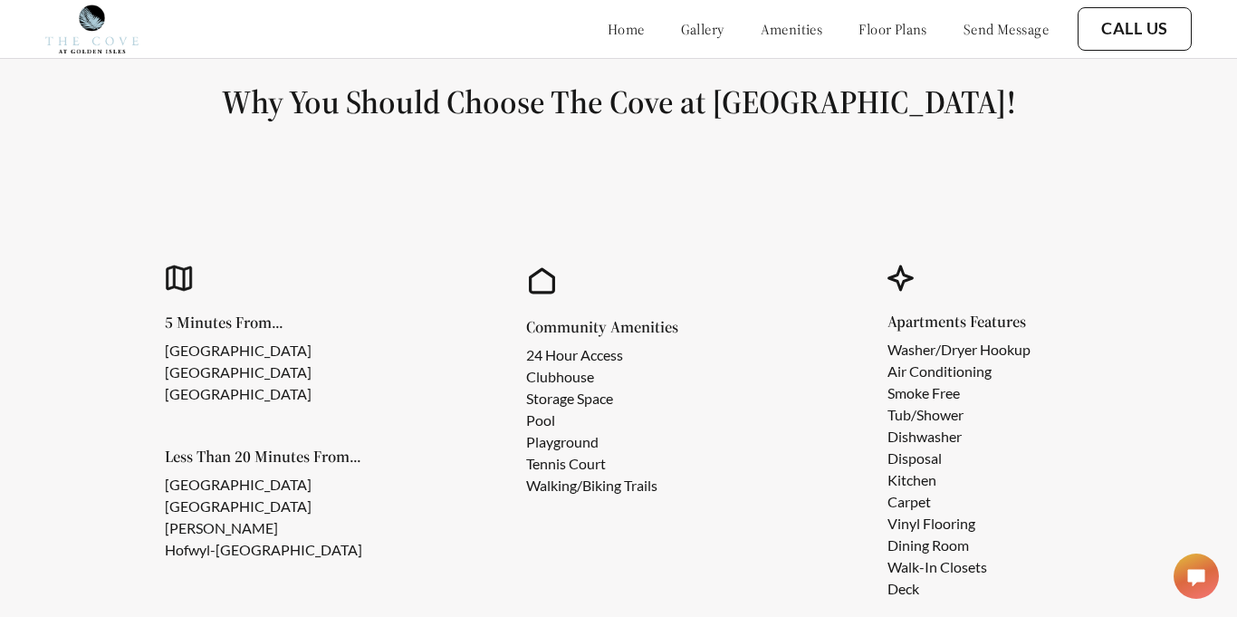 The height and width of the screenshot is (617, 1237). Describe the element at coordinates (91, 29) in the screenshot. I see `img: cove_at_golden_isles_logo.png` at that location.